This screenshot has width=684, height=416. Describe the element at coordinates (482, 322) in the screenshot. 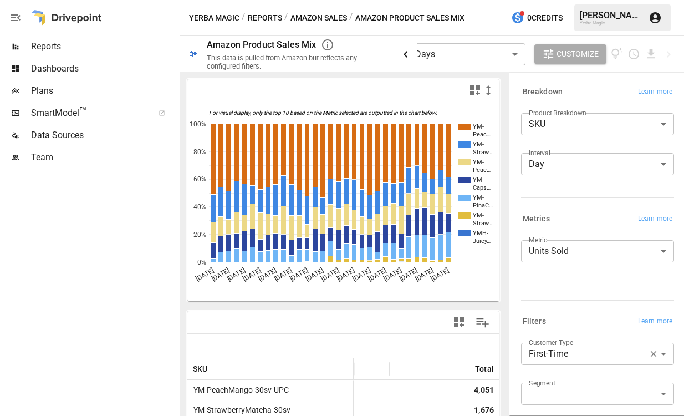

I see `button: Manage Columns` at that location.